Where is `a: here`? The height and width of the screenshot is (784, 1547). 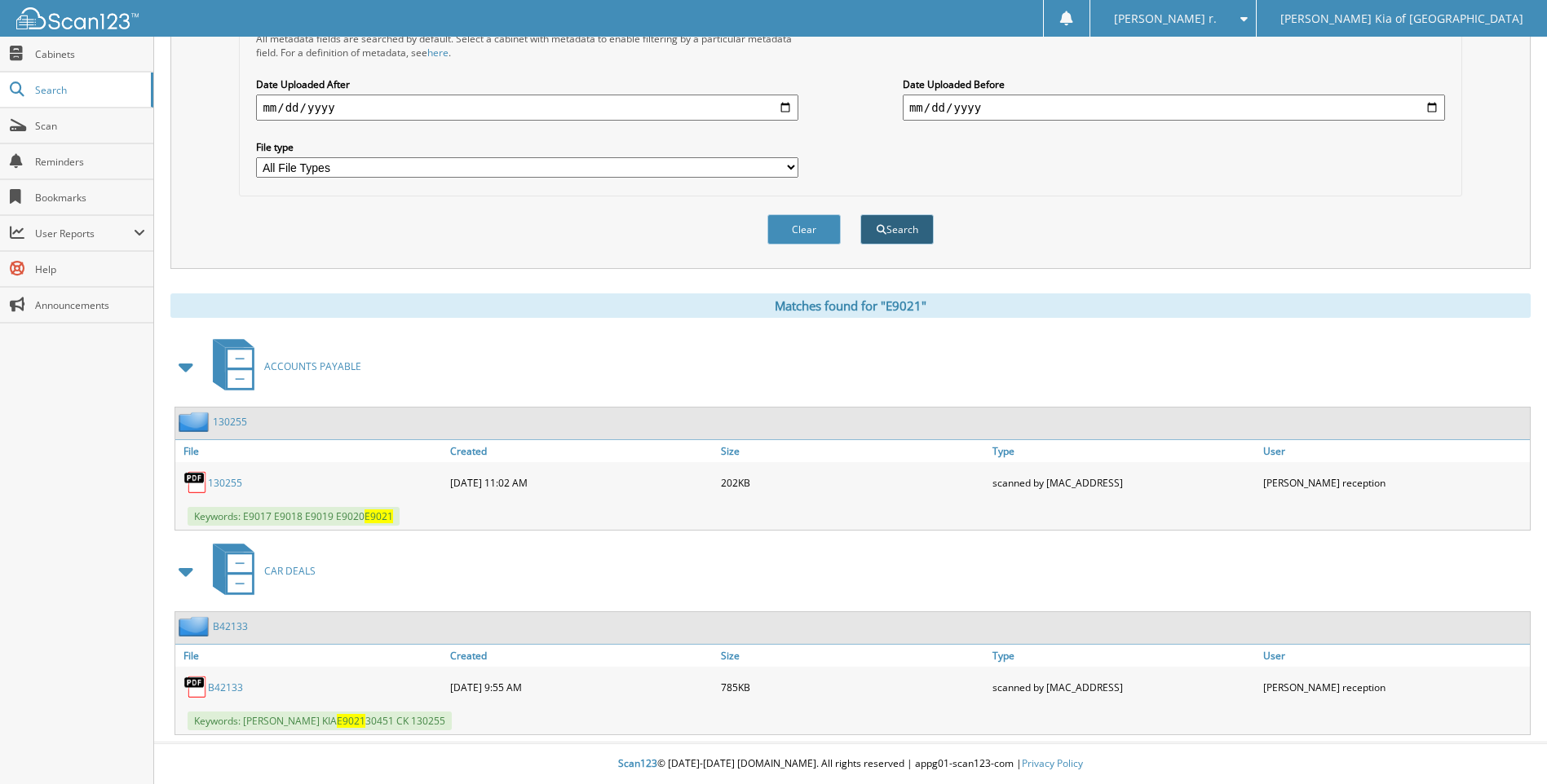
a: here is located at coordinates (438, 52).